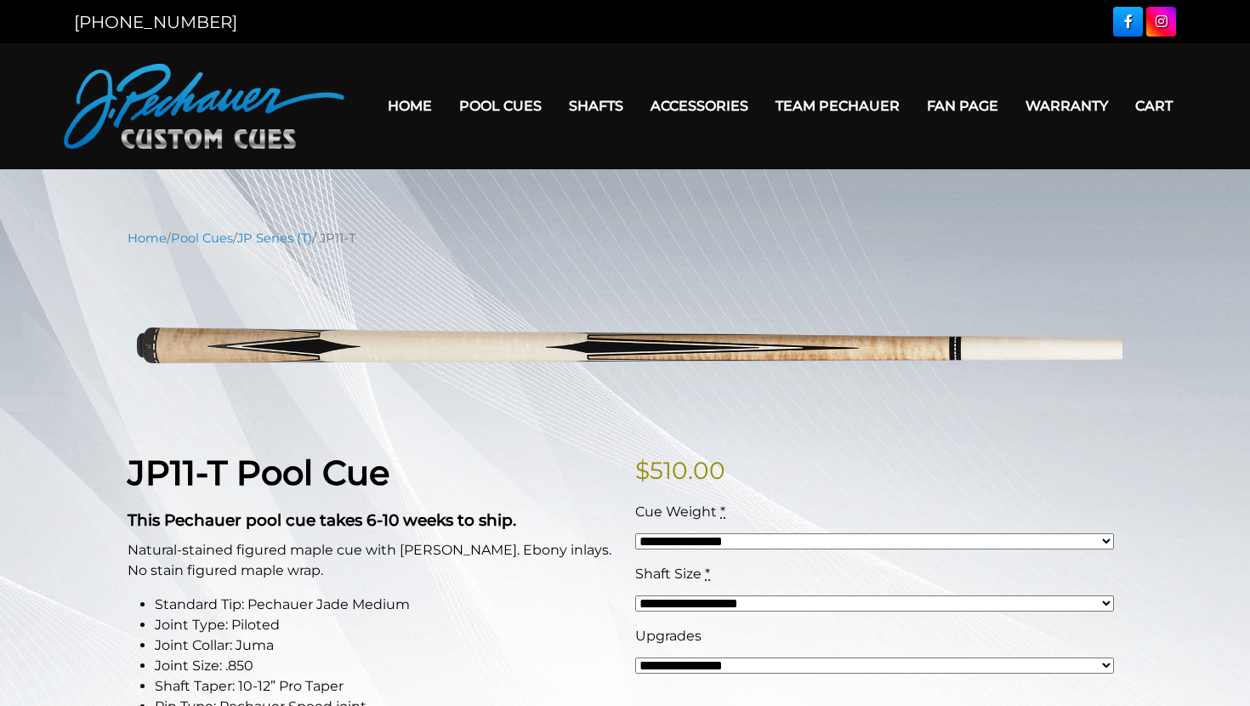 This screenshot has height=706, width=1250. Describe the element at coordinates (838, 105) in the screenshot. I see `a: Team Pechauer` at that location.